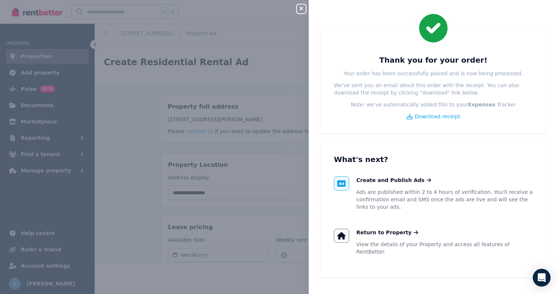 Image resolution: width=558 pixels, height=294 pixels. What do you see at coordinates (445, 200) in the screenshot?
I see `p: Ads are published within 2 to 4 hours of verification. You'll receive a confirmation email and SM...` at bounding box center [445, 200].